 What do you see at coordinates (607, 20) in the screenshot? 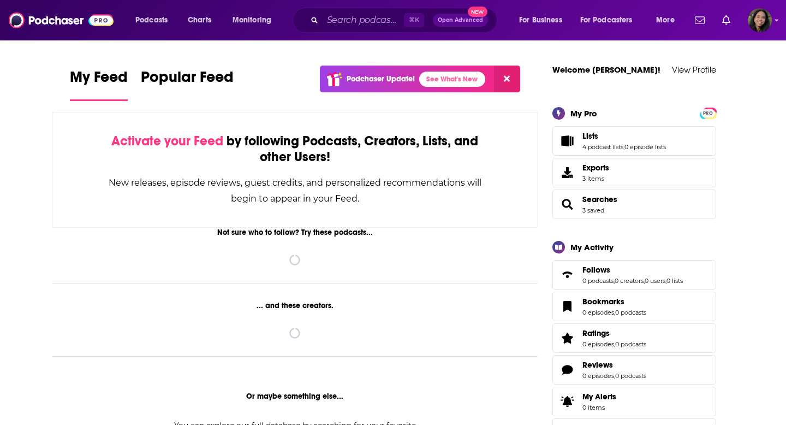
I see `span: For Podcasters` at bounding box center [607, 20].